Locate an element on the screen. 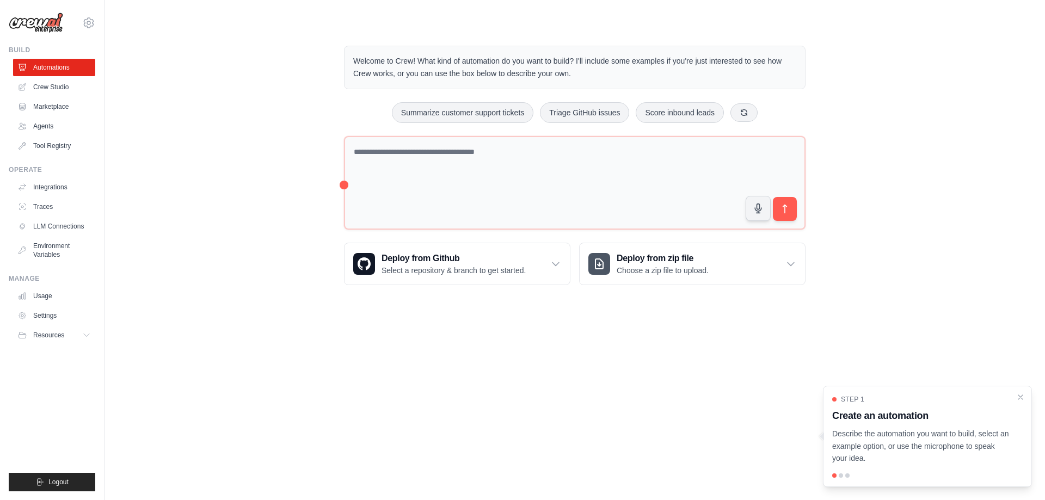 The width and height of the screenshot is (1045, 500). div: Chat Widget is located at coordinates (1017, 474).